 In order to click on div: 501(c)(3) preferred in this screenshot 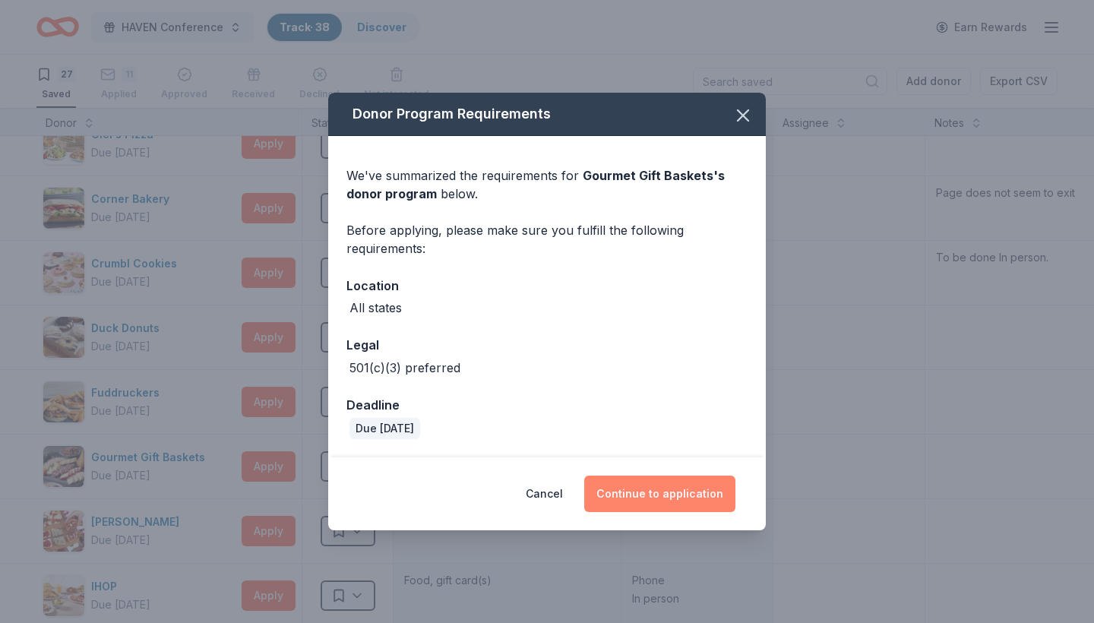, I will do `click(405, 368)`.